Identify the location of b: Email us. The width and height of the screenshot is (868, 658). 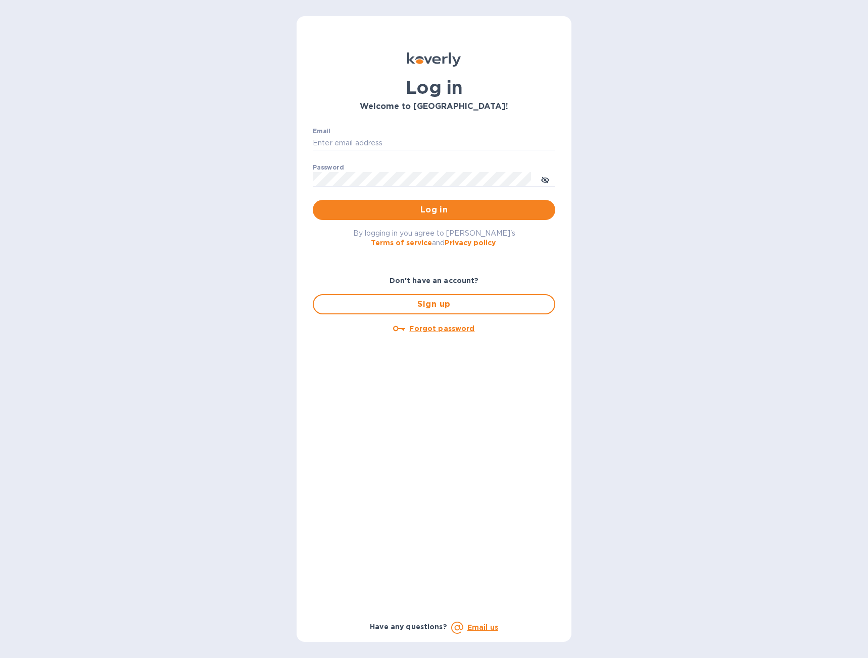
(482, 628).